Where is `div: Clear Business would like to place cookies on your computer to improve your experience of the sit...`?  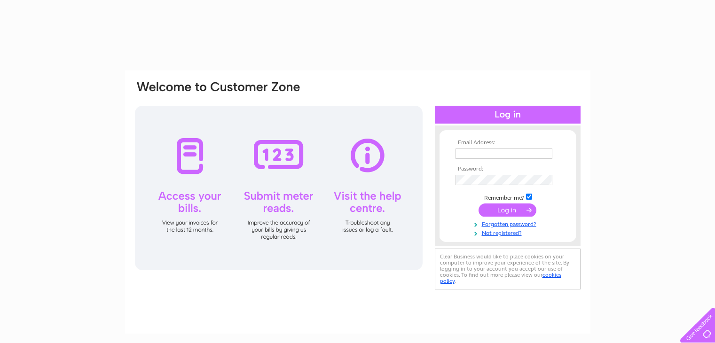
div: Clear Business would like to place cookies on your computer to improve your experience of the sit... is located at coordinates (508, 269).